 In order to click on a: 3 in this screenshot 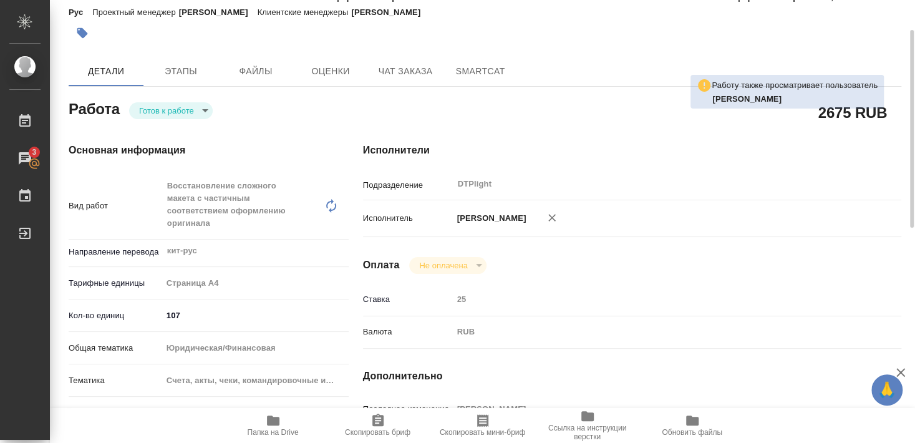, I will do `click(25, 158)`.